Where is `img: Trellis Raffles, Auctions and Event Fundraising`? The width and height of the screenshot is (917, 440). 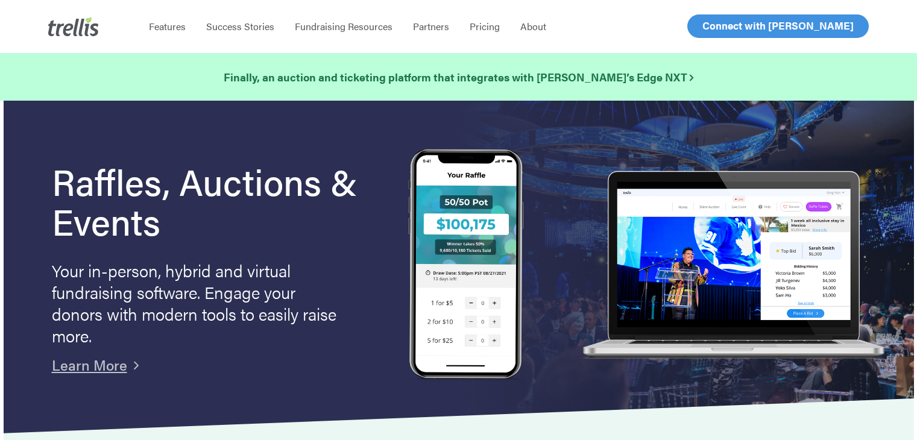 img: Trellis Raffles, Auctions and Event Fundraising is located at coordinates (466, 265).